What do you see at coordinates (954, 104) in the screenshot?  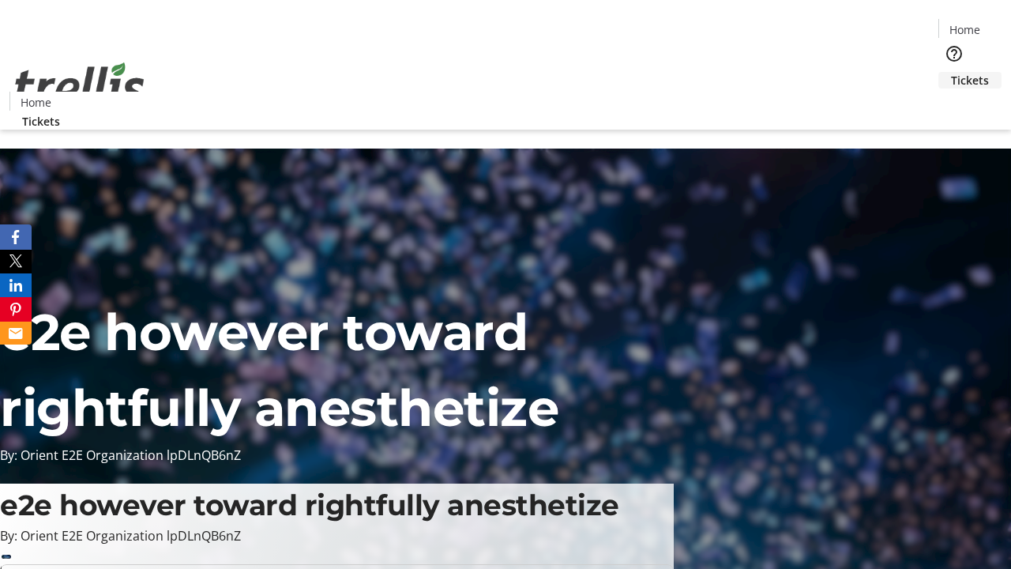 I see `button: Cart` at bounding box center [954, 104].